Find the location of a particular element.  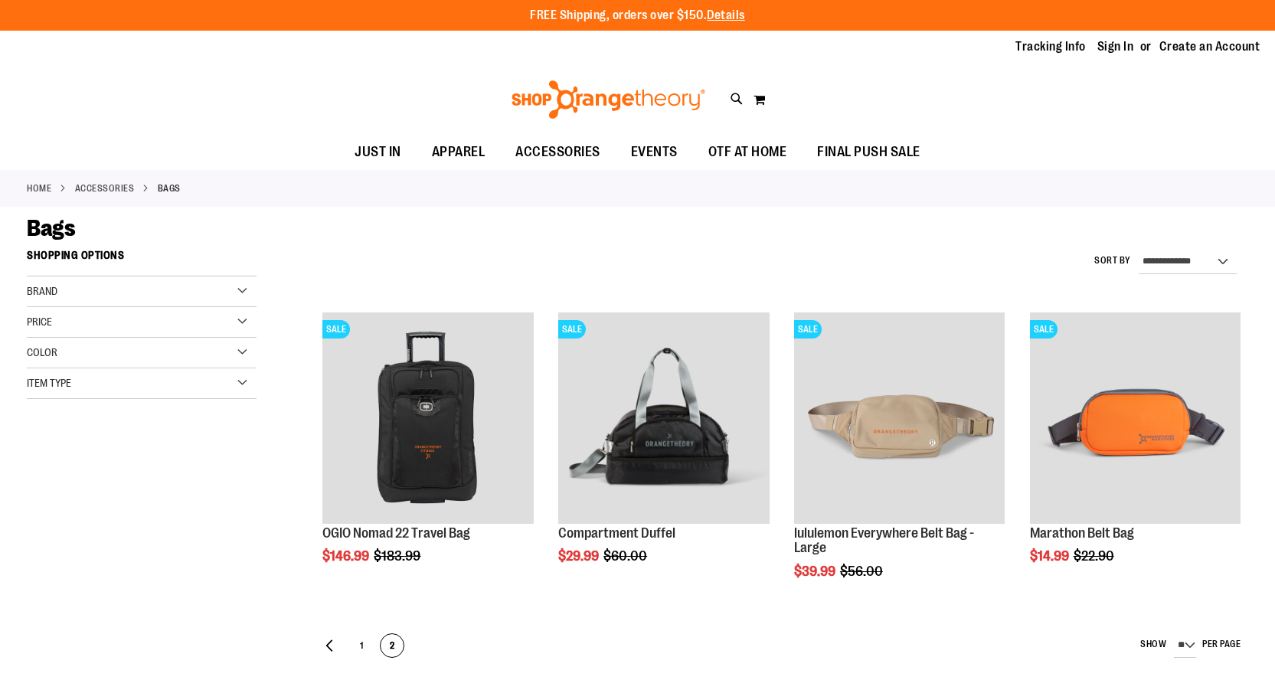

img: Shop Orangetheory is located at coordinates (608, 100).